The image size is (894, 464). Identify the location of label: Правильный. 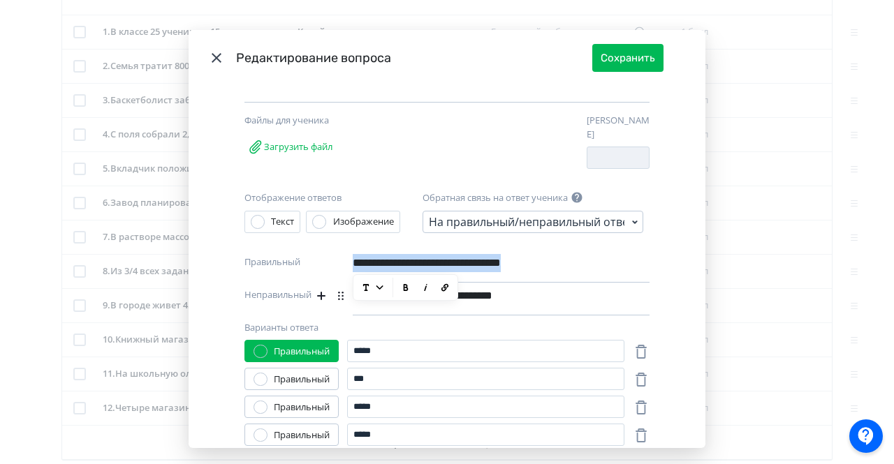
(272, 266).